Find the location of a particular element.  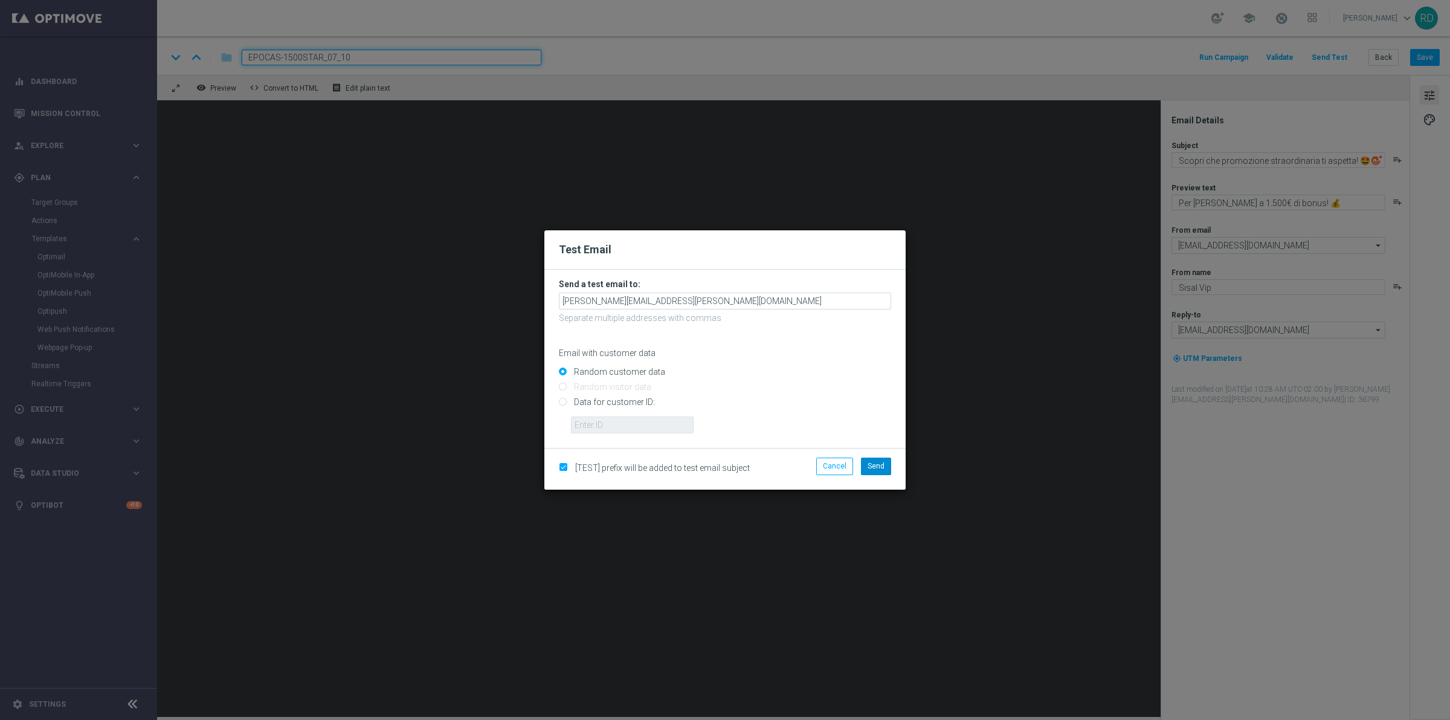

p: Email with customer data is located at coordinates (725, 353).